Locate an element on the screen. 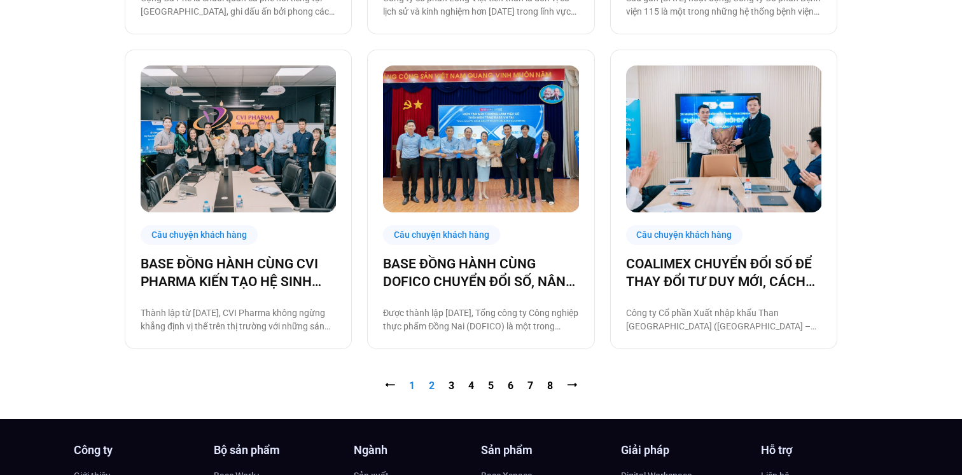  a: BASE ĐỒNG HÀNH CÙNG DOFICO CHUYỂN ĐỔI SỐ, NÂNG CAO VỊ THẾ DOANH NGHIỆP VIỆT is located at coordinates (480, 273).